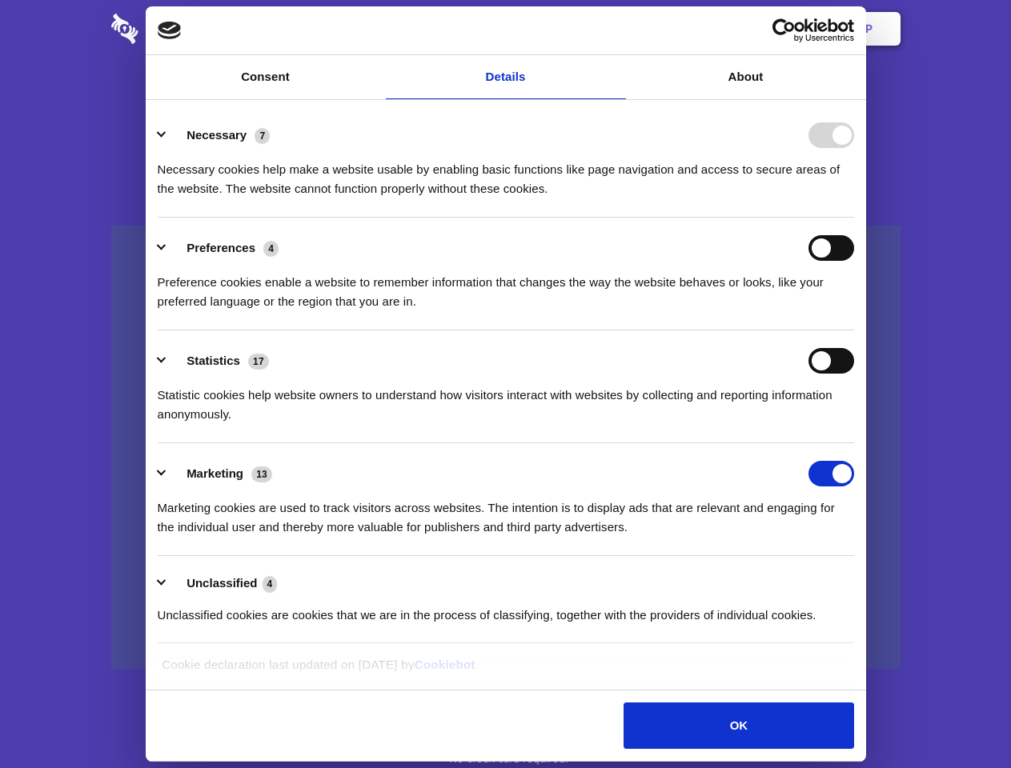 The width and height of the screenshot is (1011, 768). I want to click on div: Necessary cookies help make a website usable by enabling basic functions like page navigation and..., so click(506, 173).